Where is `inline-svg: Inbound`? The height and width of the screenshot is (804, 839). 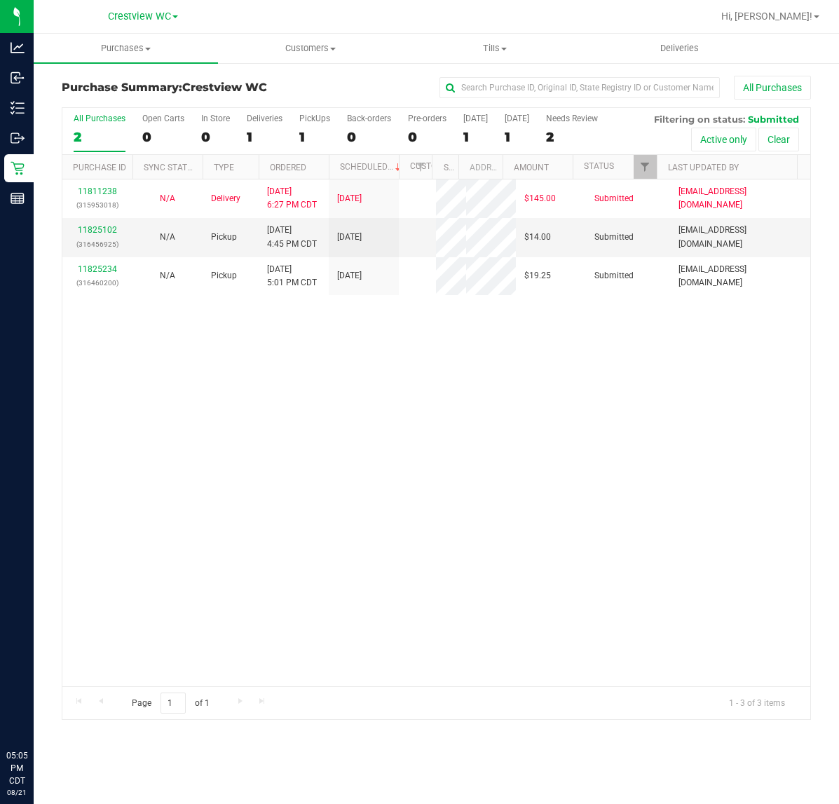
inline-svg: Inbound is located at coordinates (18, 78).